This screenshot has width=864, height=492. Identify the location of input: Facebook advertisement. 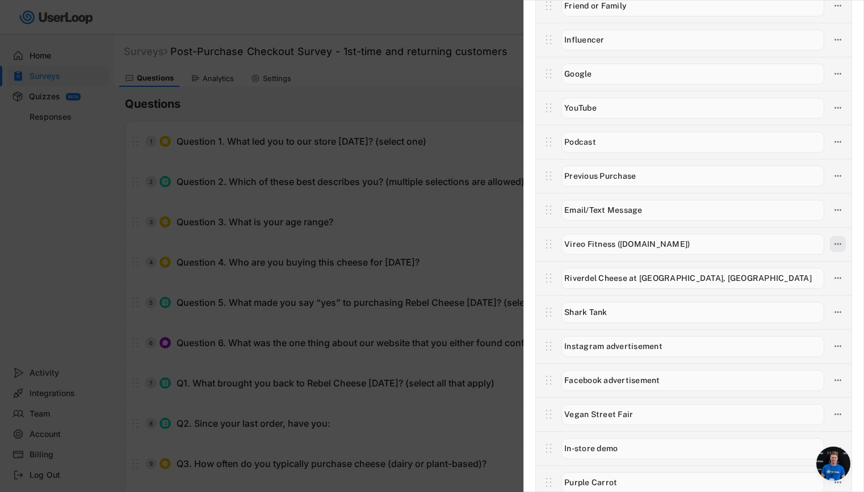
(692, 380).